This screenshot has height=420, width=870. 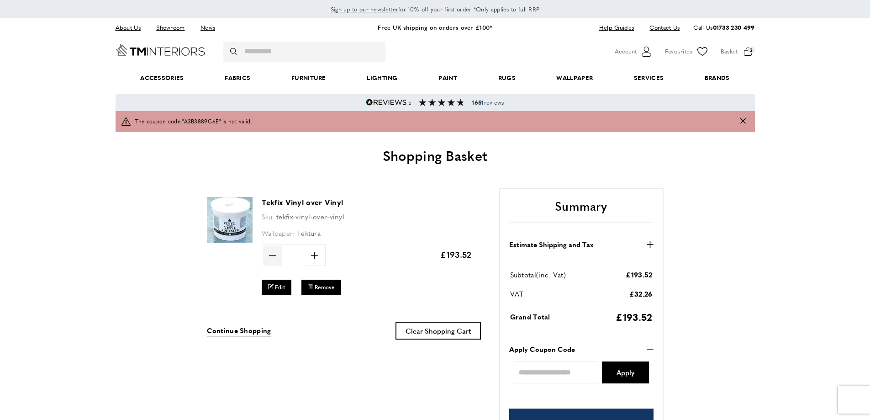 What do you see at coordinates (131, 27) in the screenshot?
I see `a: About Us` at bounding box center [131, 27].